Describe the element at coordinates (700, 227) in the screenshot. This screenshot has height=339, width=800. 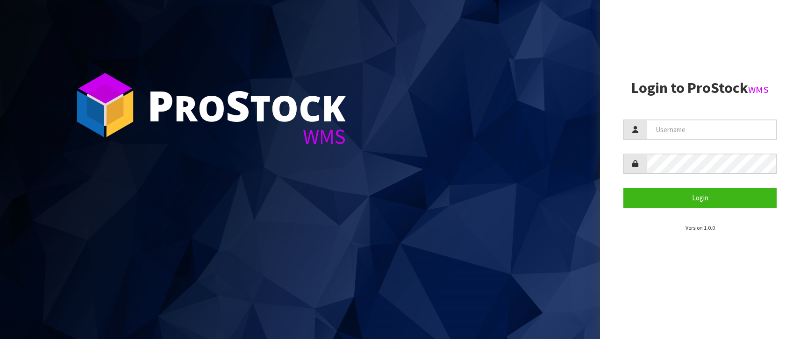
I see `small: Version 1.0.0` at that location.